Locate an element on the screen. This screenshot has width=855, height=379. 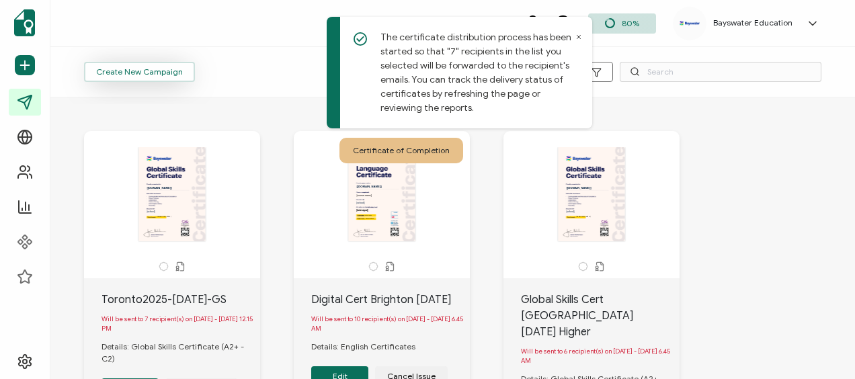
h5: Bayswater Education is located at coordinates (753, 23).